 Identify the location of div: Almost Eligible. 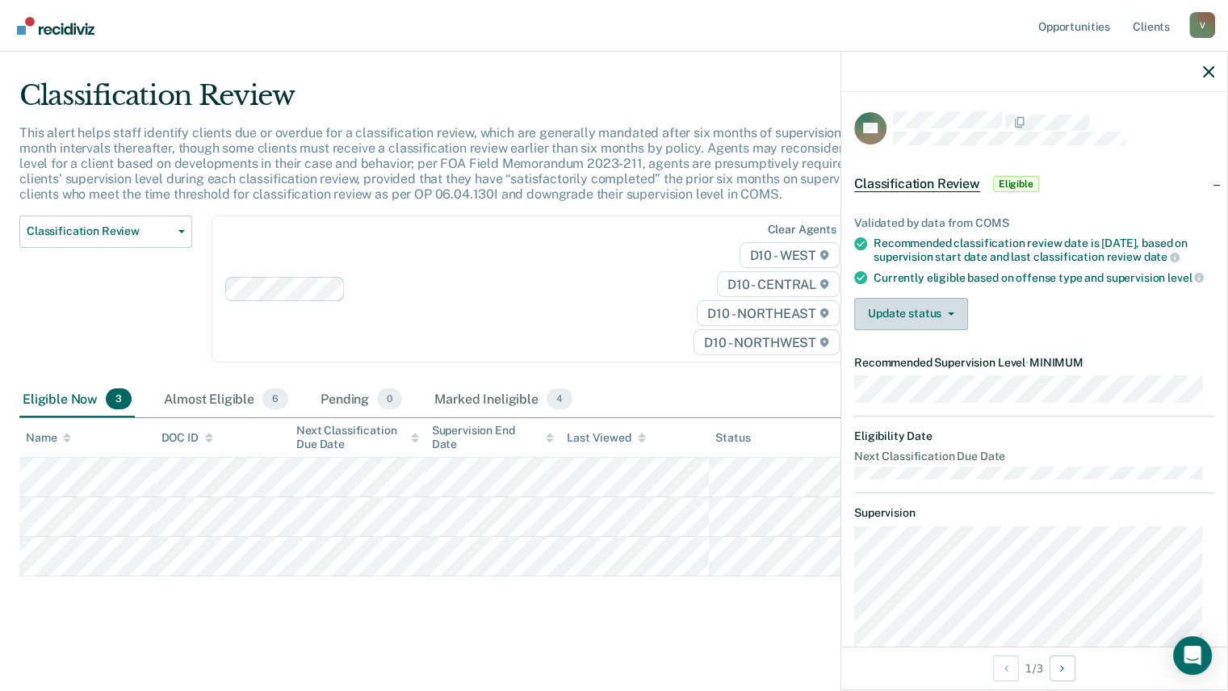
(226, 400).